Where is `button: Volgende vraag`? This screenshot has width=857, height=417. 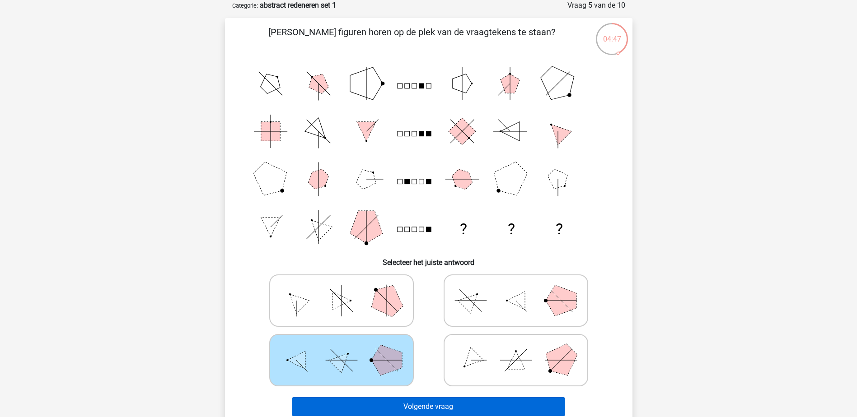
button: Volgende vraag is located at coordinates (428, 407).